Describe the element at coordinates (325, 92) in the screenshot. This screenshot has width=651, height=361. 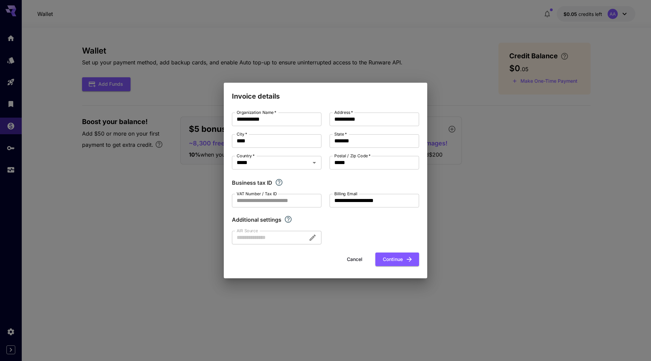
I see `h2: Invoice details` at that location.